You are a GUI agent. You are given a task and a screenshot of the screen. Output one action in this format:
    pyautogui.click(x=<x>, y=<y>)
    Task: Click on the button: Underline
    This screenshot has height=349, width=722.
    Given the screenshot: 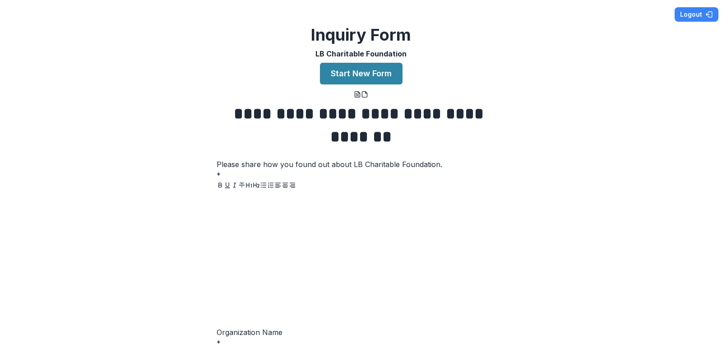 What is the action you would take?
    pyautogui.click(x=227, y=185)
    